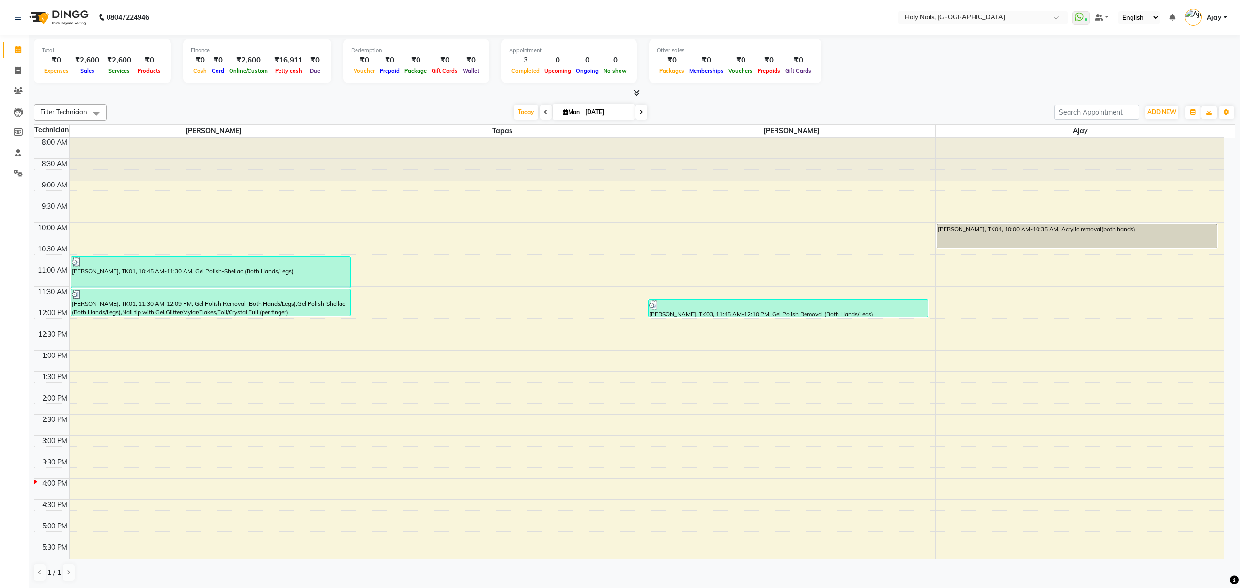 This screenshot has height=588, width=1240. What do you see at coordinates (389, 71) in the screenshot?
I see `span: Prepaid` at bounding box center [389, 71].